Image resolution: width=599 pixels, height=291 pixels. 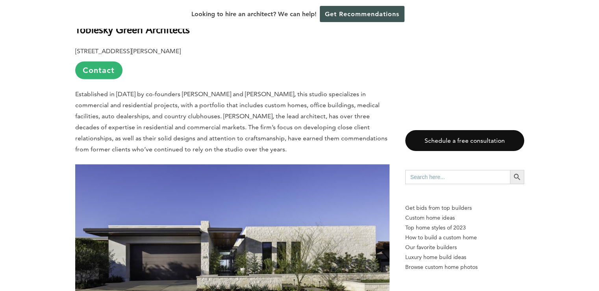 I want to click on p: Browse custom home photos, so click(x=465, y=267).